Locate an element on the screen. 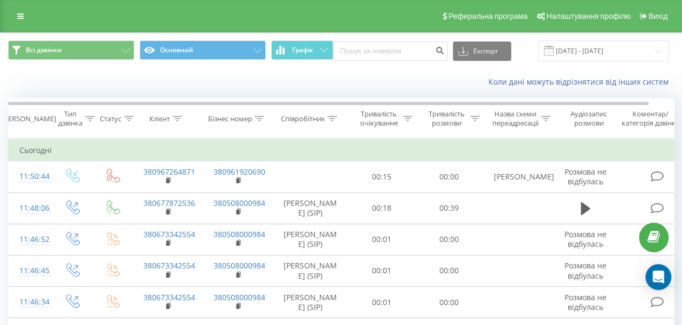 This screenshot has height=325, width=682. a: 380961920690 is located at coordinates (240, 172).